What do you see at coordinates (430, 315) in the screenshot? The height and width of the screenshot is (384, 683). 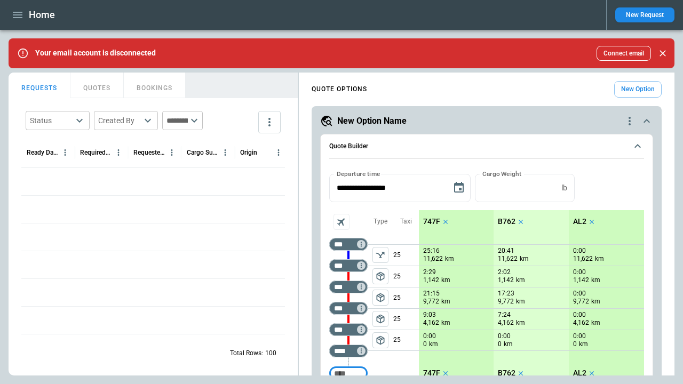 I see `p: 9:03` at bounding box center [430, 315].